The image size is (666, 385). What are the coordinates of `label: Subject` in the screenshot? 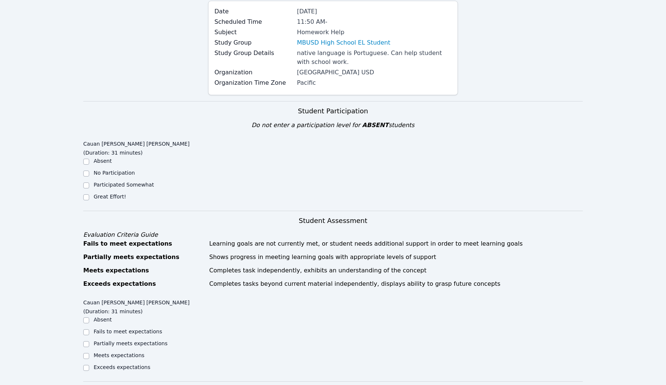 It's located at (253, 32).